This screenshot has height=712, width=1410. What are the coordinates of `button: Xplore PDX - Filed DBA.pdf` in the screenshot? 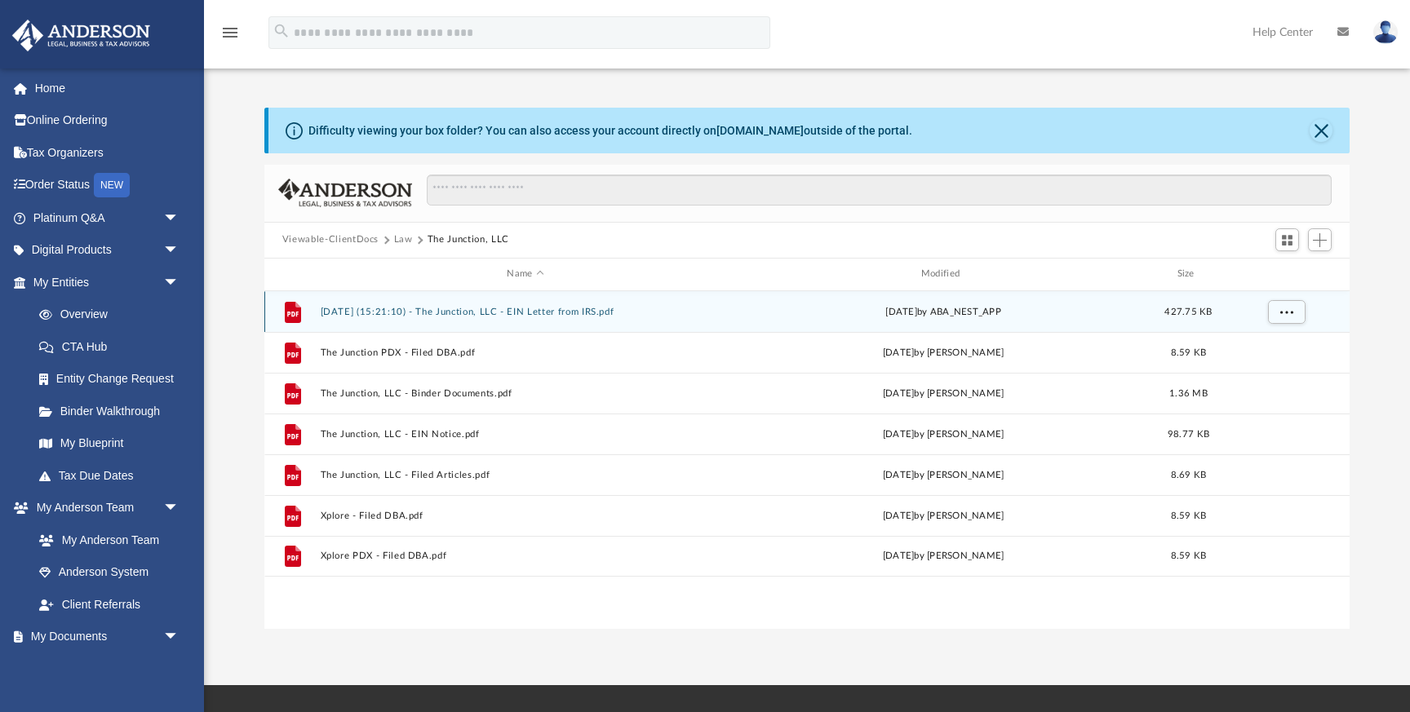 It's located at (525, 556).